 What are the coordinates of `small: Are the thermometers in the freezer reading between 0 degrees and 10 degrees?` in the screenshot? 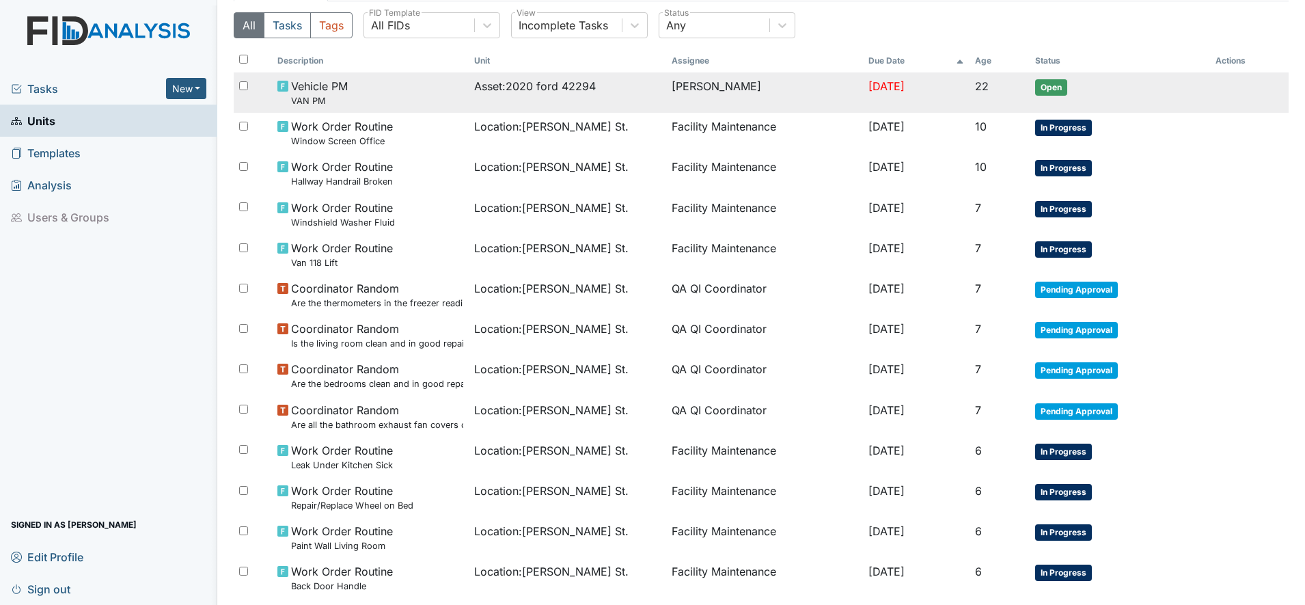 It's located at (377, 303).